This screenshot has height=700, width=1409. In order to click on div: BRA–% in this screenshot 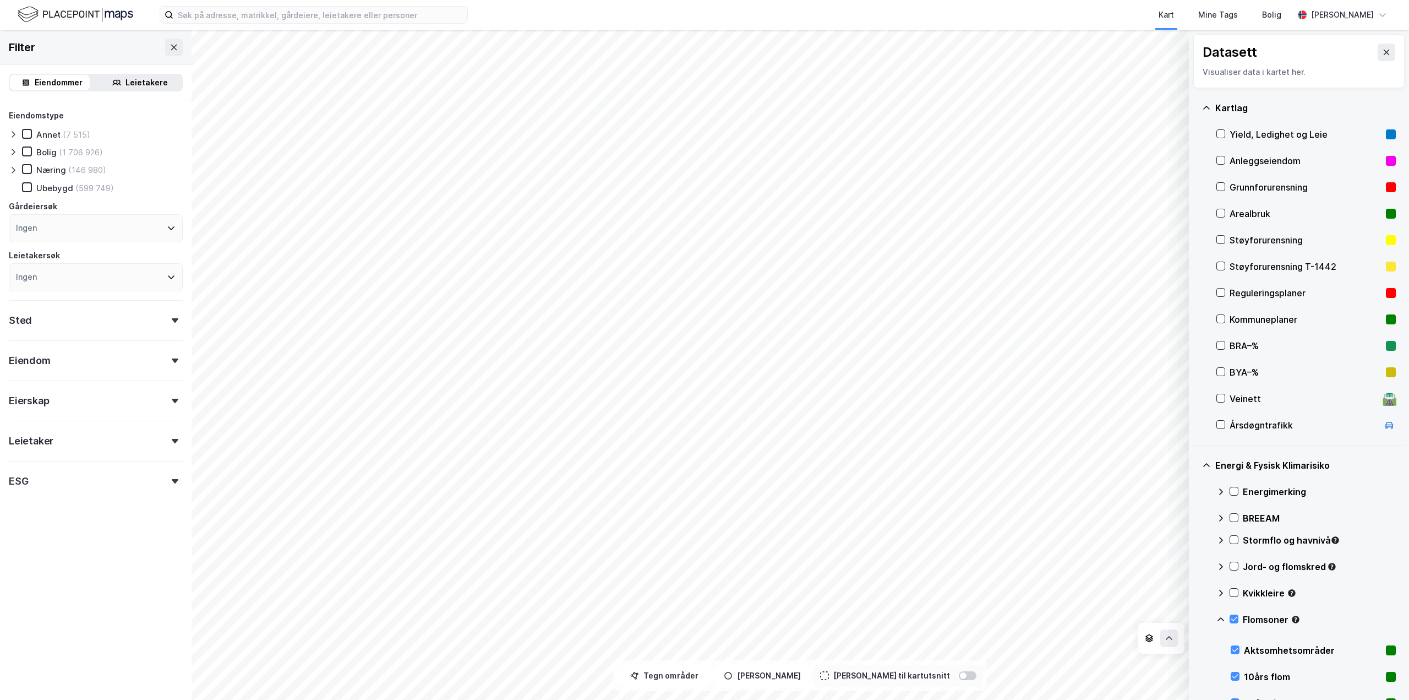, I will do `click(1306, 346)`.